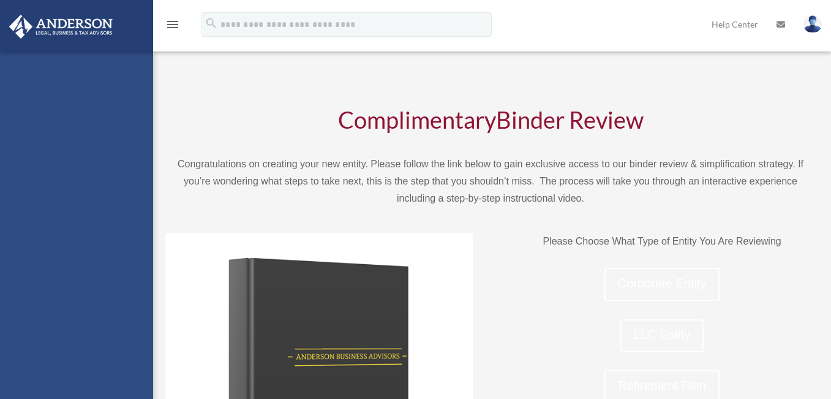 This screenshot has height=399, width=831. I want to click on a: LLC Entity, so click(662, 335).